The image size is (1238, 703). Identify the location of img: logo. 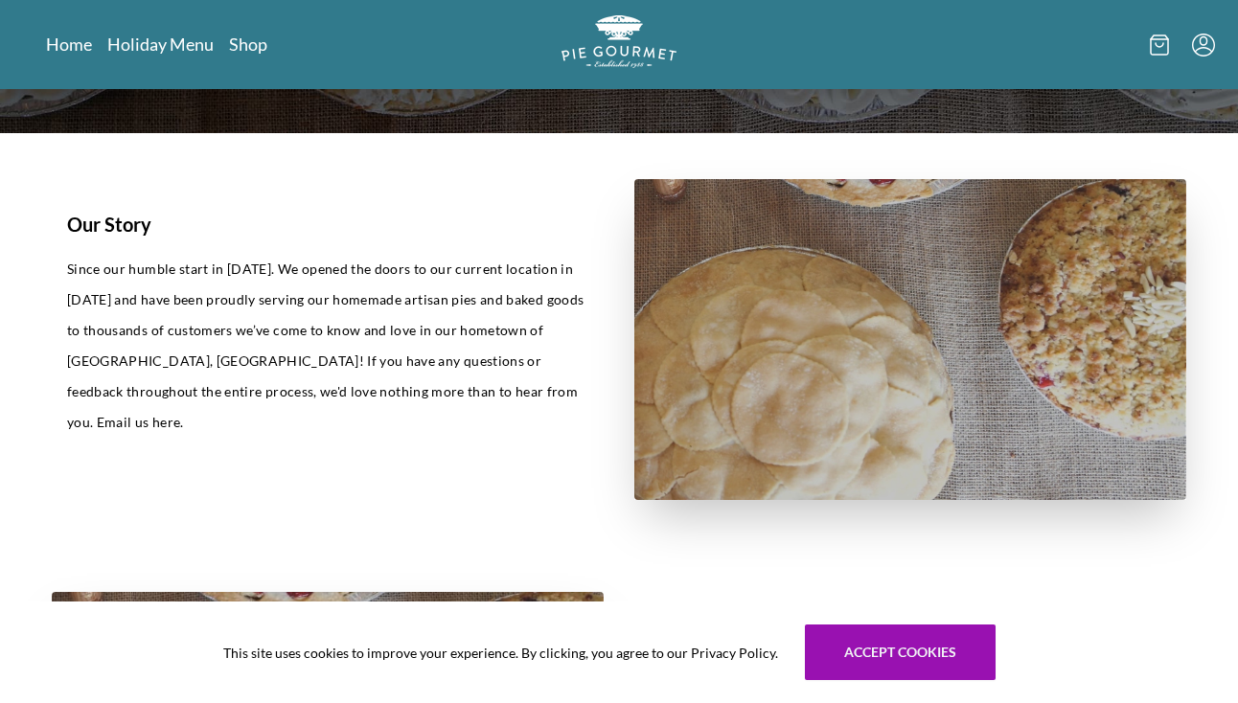
(619, 41).